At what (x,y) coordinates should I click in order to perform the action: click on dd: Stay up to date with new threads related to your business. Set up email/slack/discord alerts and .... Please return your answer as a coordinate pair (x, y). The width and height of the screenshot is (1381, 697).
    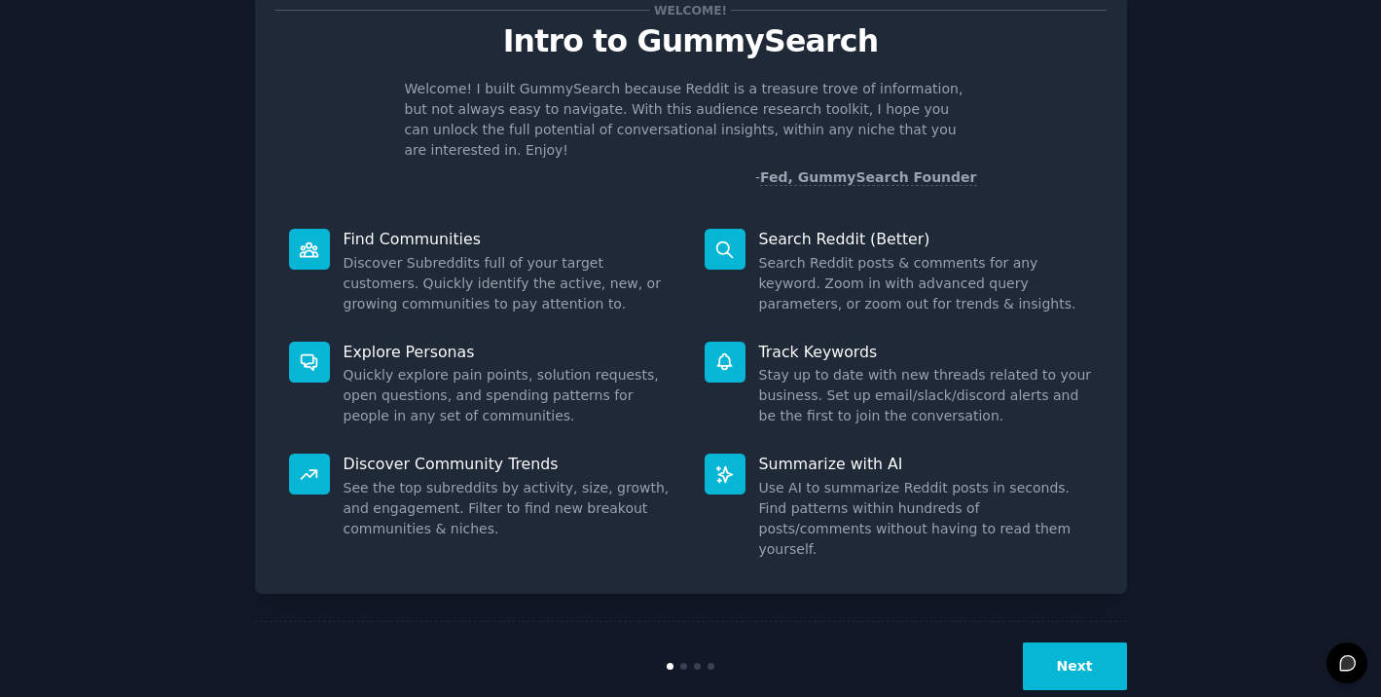
    Looking at the image, I should click on (926, 395).